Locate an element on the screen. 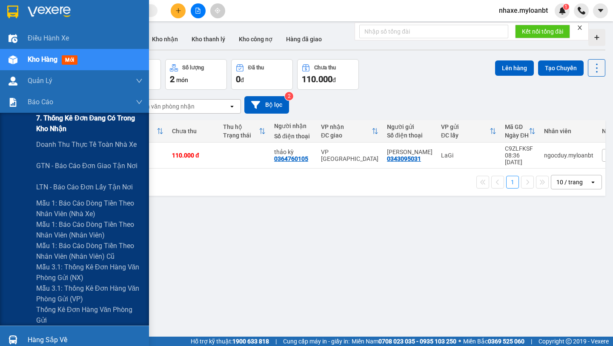 This screenshot has width=613, height=346. sup: 1 is located at coordinates (567, 7).